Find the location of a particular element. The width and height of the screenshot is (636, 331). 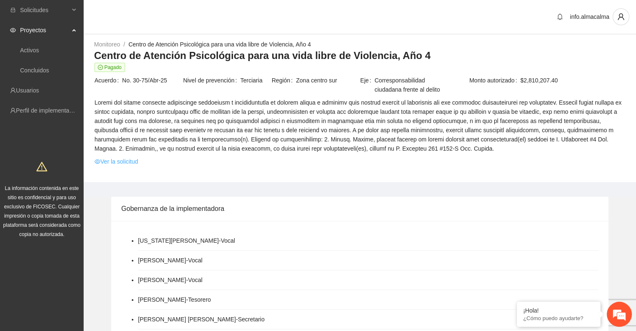

span: Pagado is located at coordinates (110, 67).